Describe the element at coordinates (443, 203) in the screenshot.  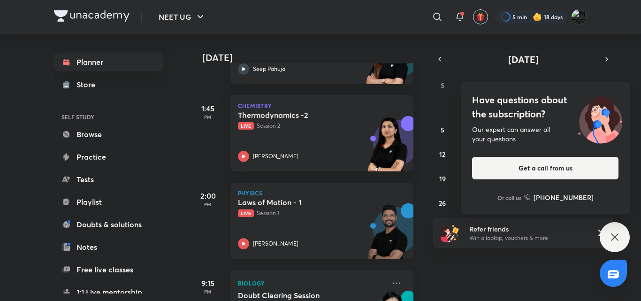
I see `button: October 26, 2025` at that location.